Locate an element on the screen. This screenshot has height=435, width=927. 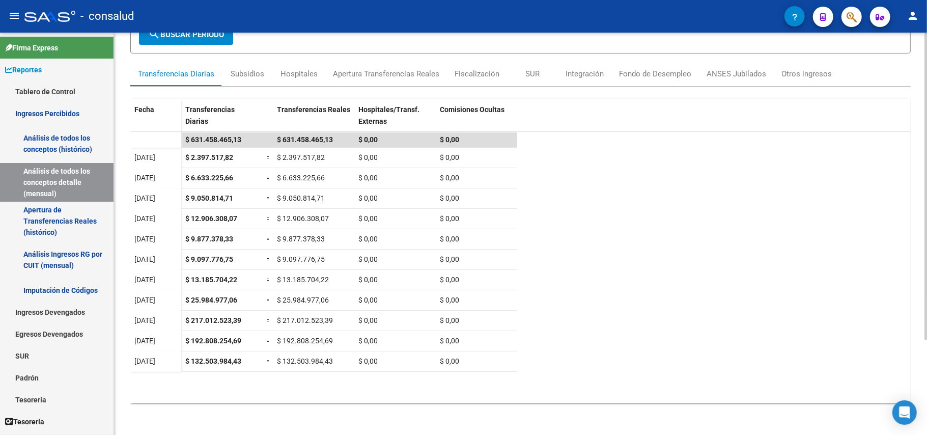
span: - consalud is located at coordinates (107, 16).